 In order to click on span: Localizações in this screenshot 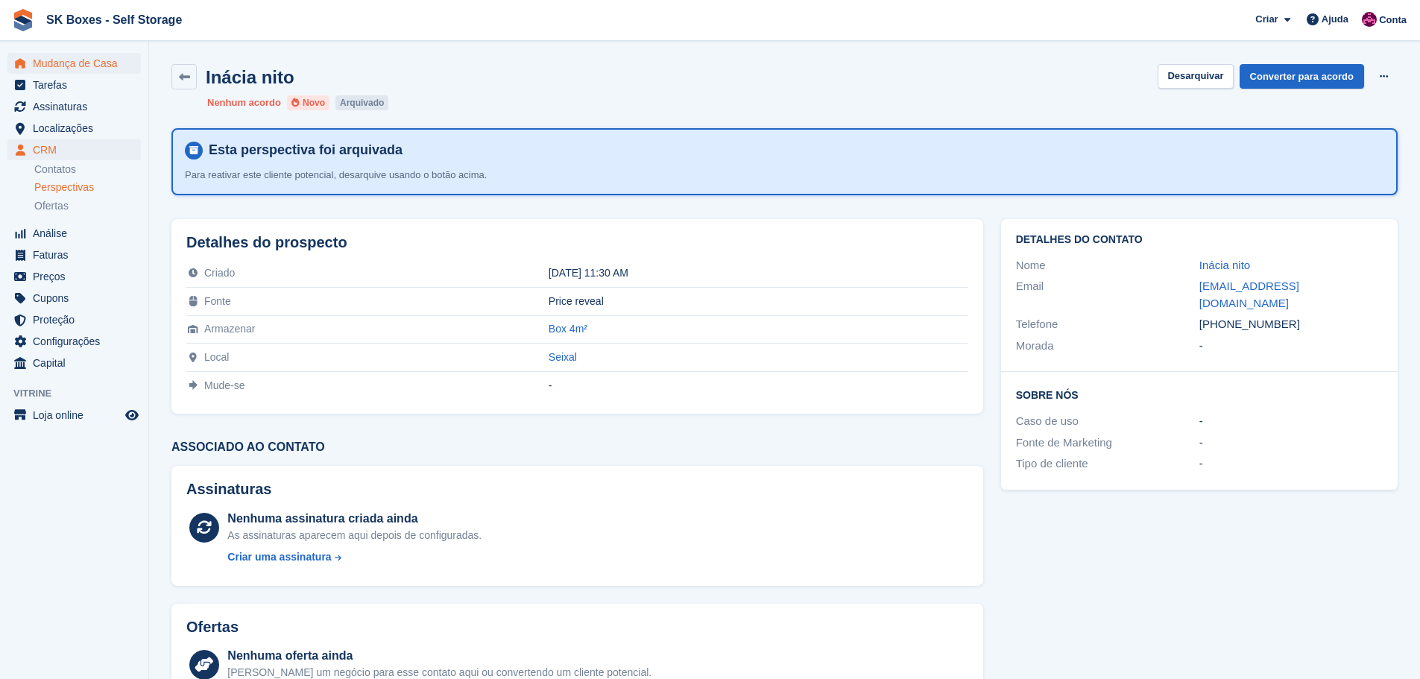, I will do `click(78, 128)`.